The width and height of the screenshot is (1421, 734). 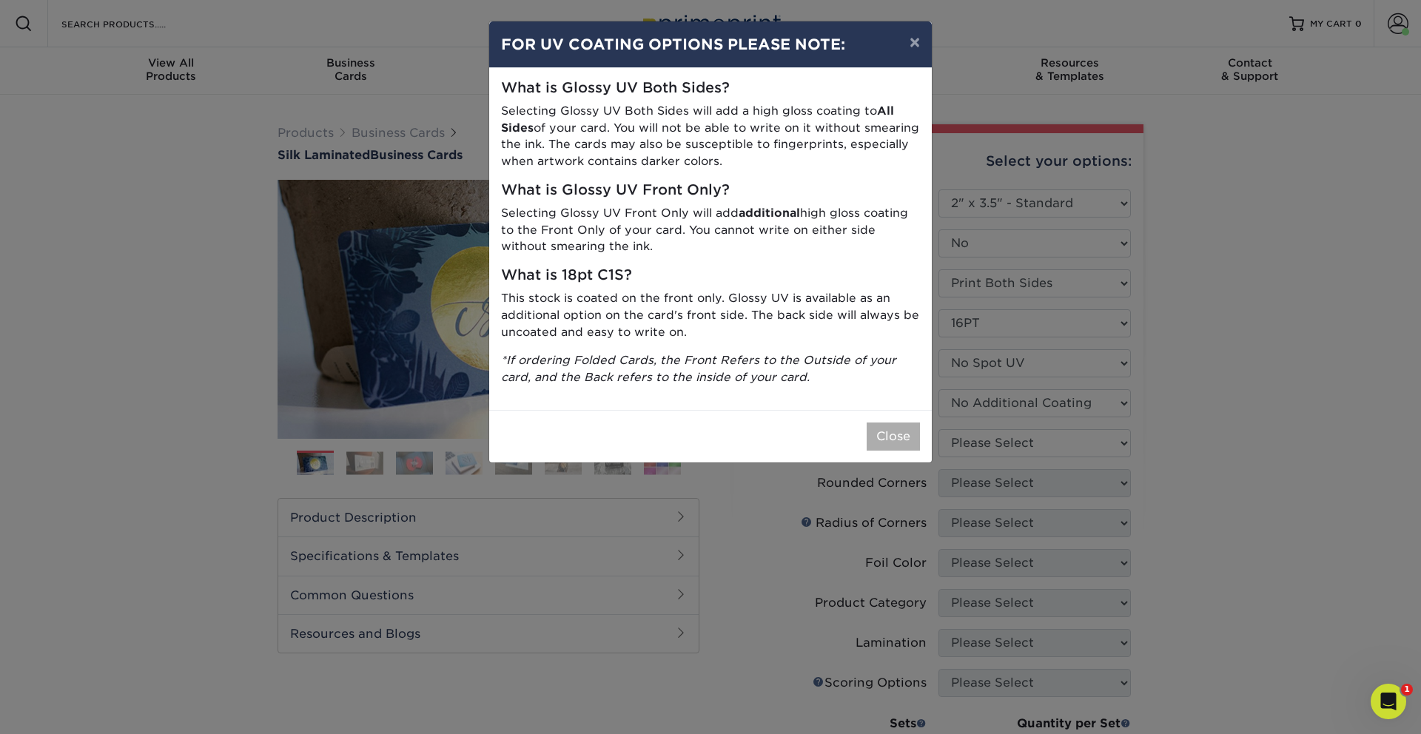 I want to click on h4: FOR UV COATING OPTIONS PLEASE NOTE:, so click(x=711, y=44).